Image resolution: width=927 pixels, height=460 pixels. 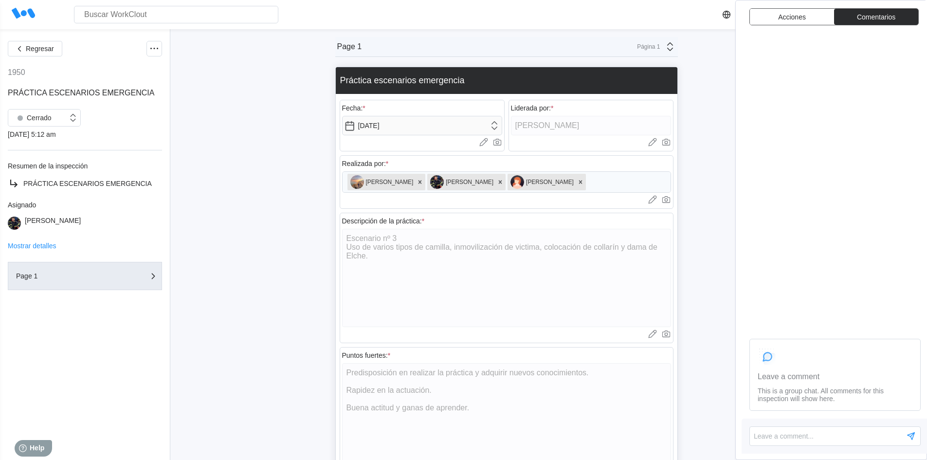 I want to click on button: Page 1, so click(x=85, y=276).